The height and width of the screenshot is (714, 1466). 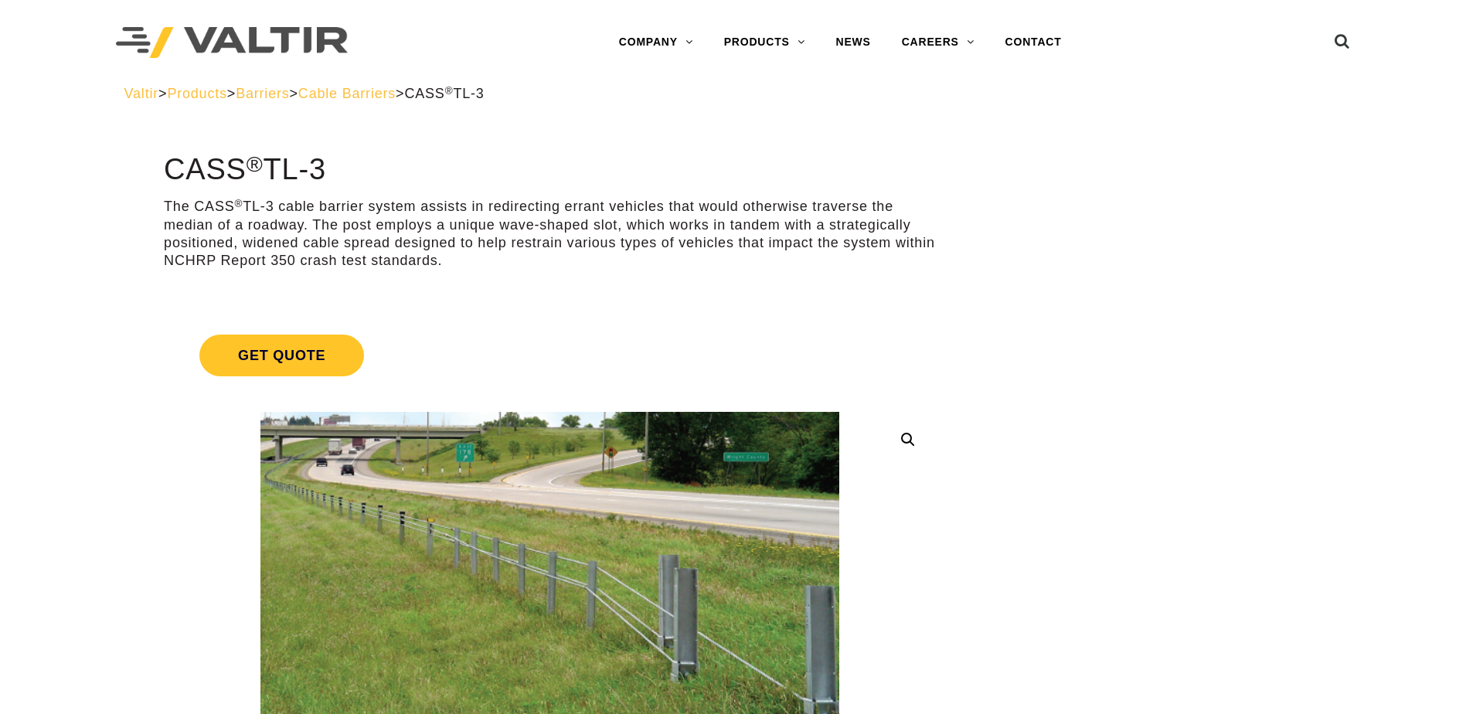 I want to click on a: NEWS, so click(x=853, y=43).